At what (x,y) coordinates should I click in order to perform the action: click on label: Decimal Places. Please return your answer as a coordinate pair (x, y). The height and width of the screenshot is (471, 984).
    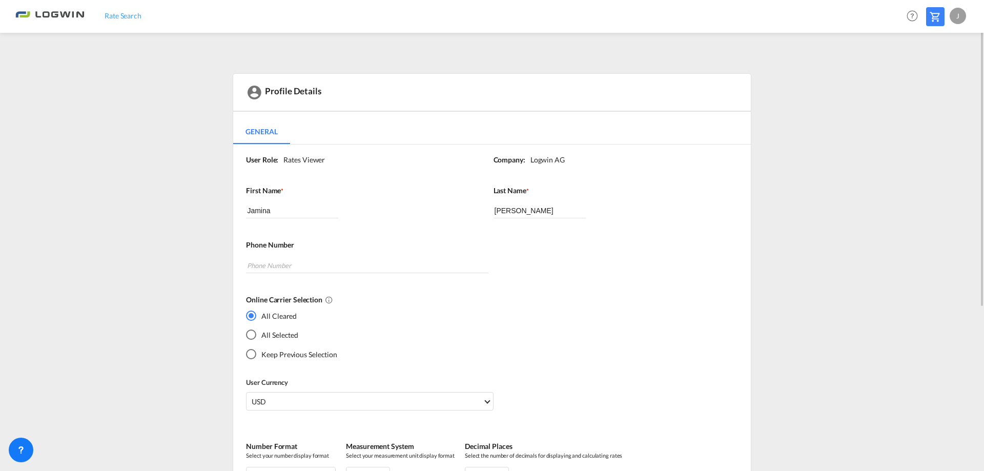
    Looking at the image, I should click on (543, 447).